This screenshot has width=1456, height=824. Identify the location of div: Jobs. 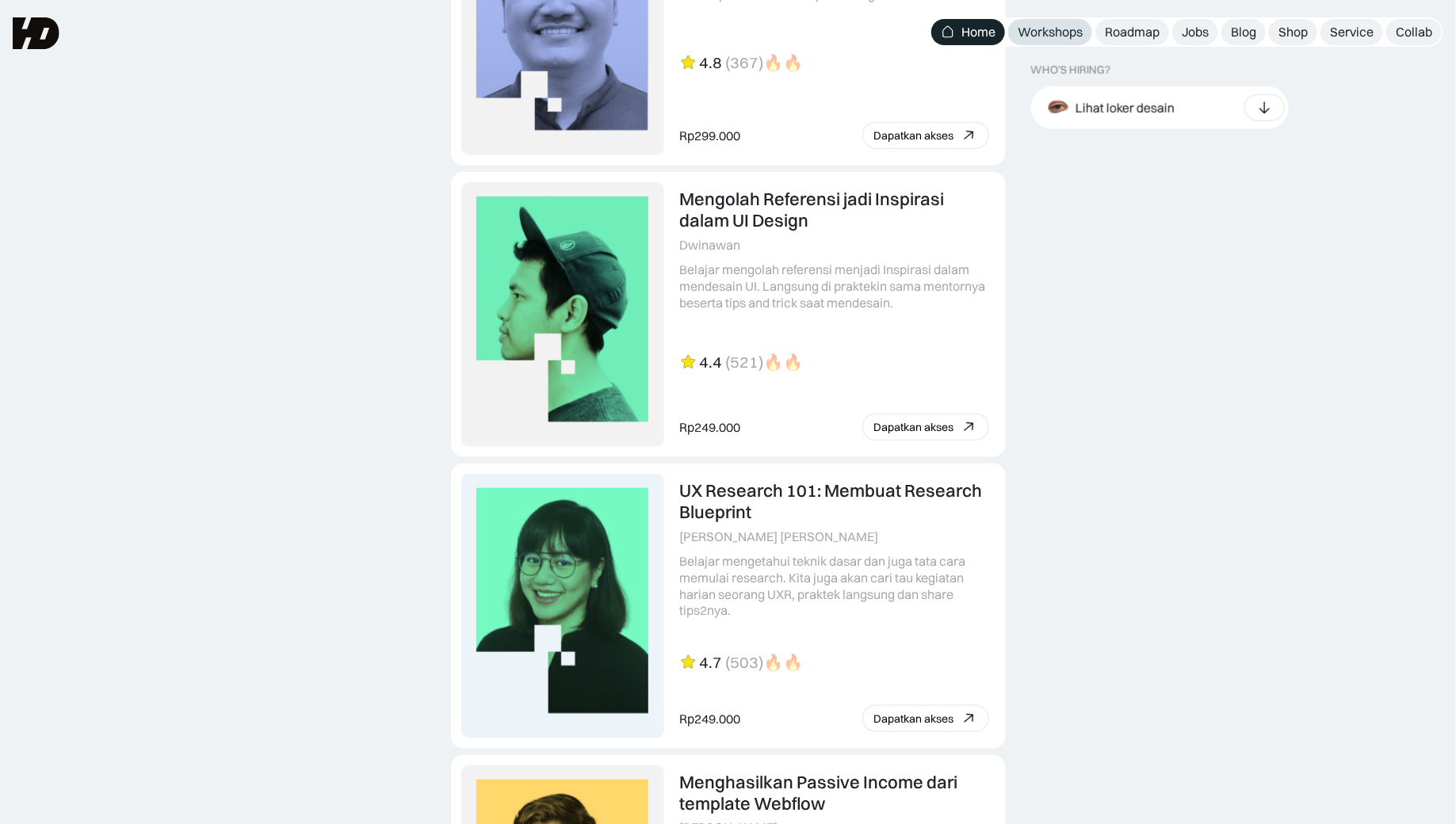
(1195, 32).